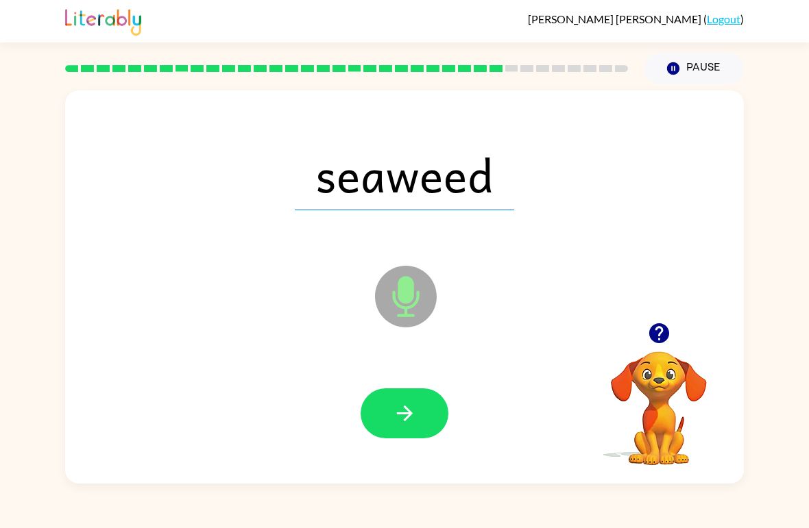  I want to click on img: Literably, so click(103, 21).